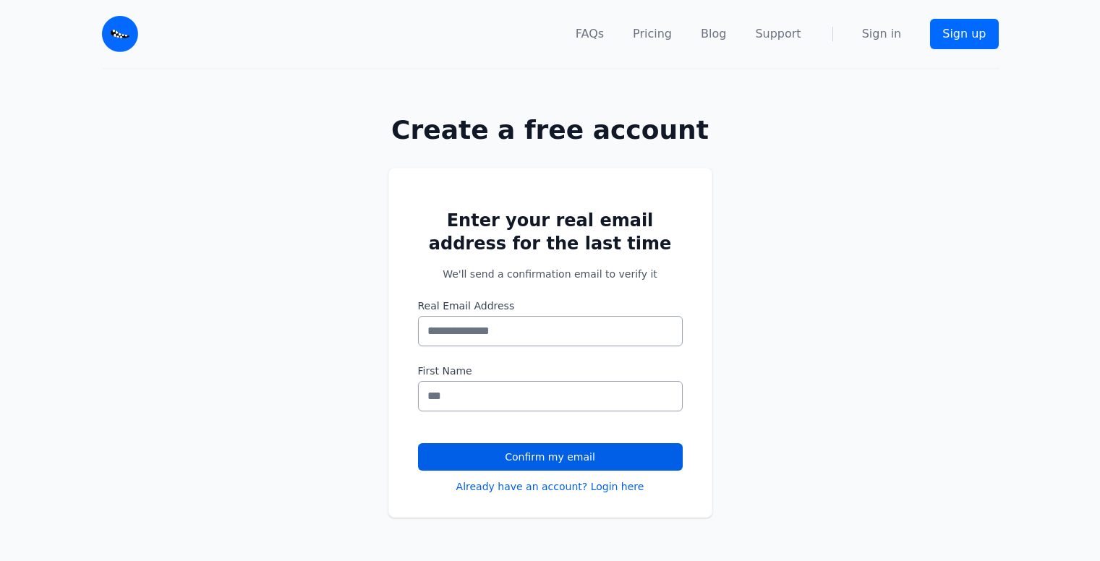 This screenshot has height=561, width=1100. What do you see at coordinates (550, 371) in the screenshot?
I see `label: First Name` at bounding box center [550, 371].